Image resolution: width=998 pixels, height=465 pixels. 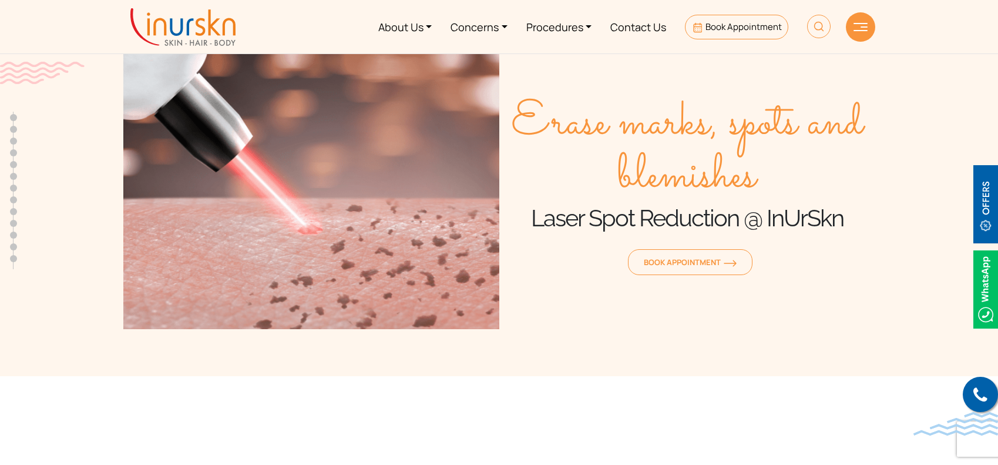 What do you see at coordinates (736, 27) in the screenshot?
I see `a: Book Appointment` at bounding box center [736, 27].